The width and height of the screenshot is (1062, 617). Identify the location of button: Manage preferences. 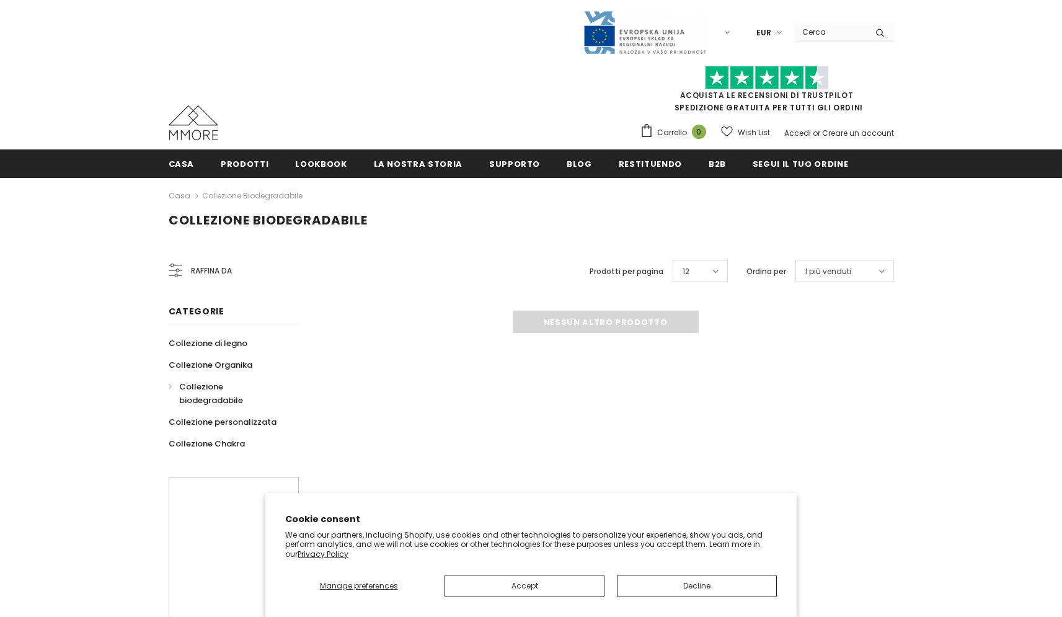
(358, 586).